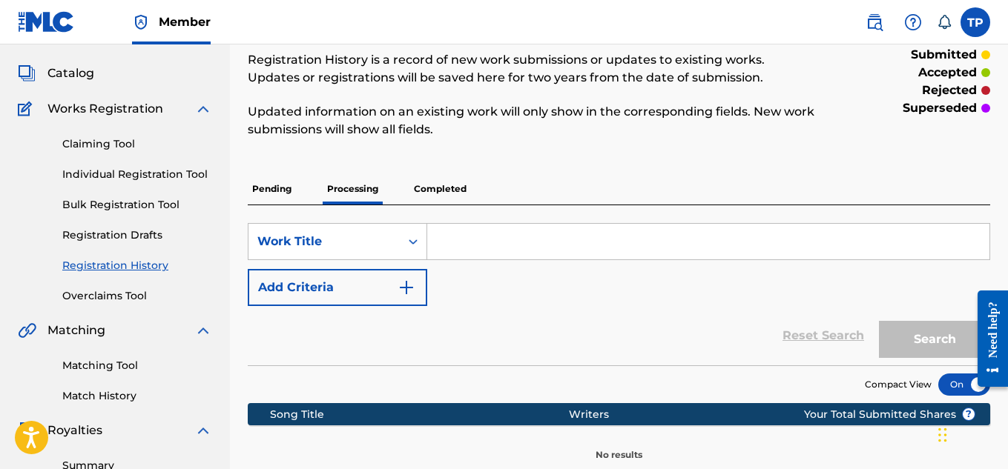  Describe the element at coordinates (949, 90) in the screenshot. I see `p: rejected` at that location.